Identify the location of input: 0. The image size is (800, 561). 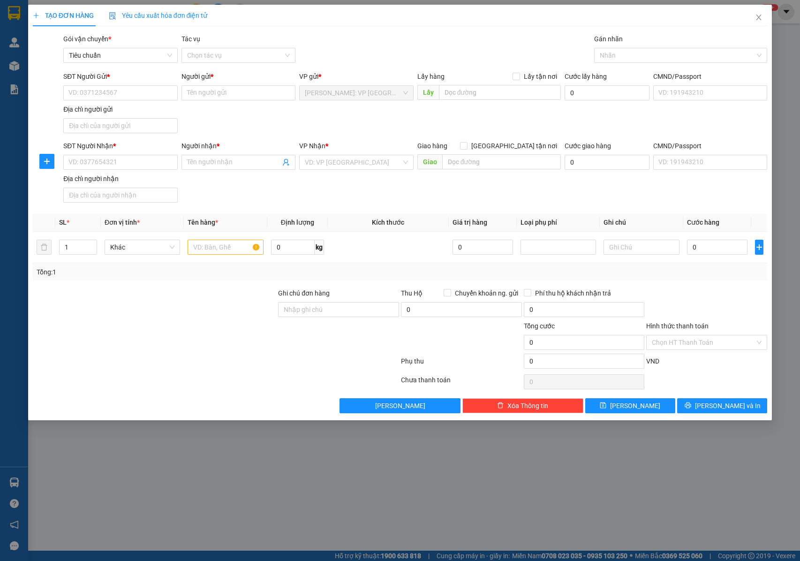
(483, 247).